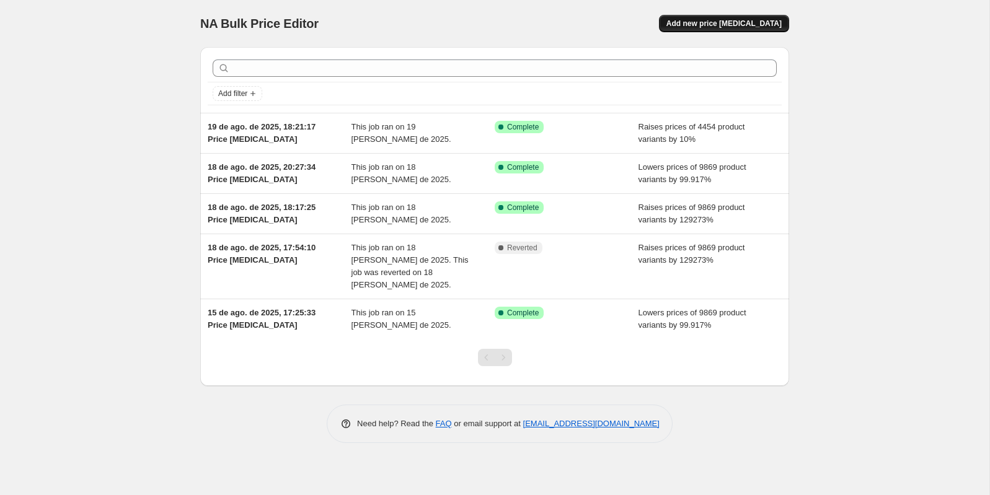 This screenshot has width=990, height=495. What do you see at coordinates (522, 248) in the screenshot?
I see `span: Reverted` at bounding box center [522, 248].